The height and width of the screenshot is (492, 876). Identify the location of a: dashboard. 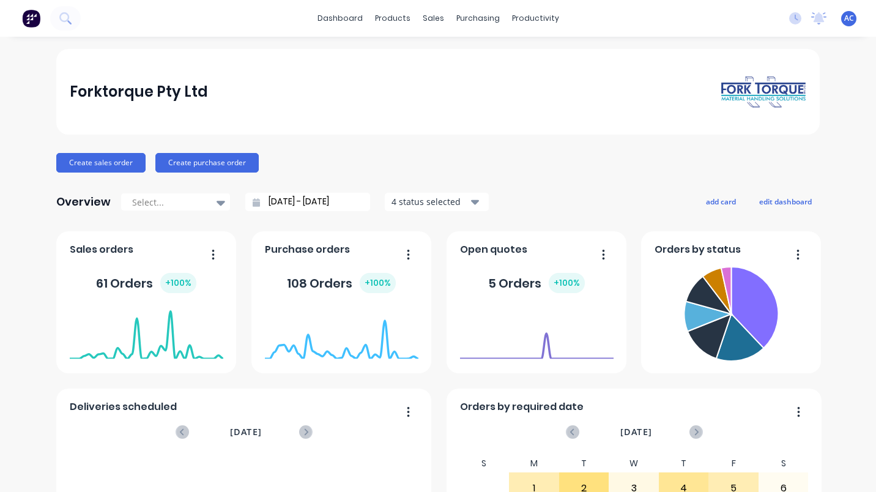
(340, 18).